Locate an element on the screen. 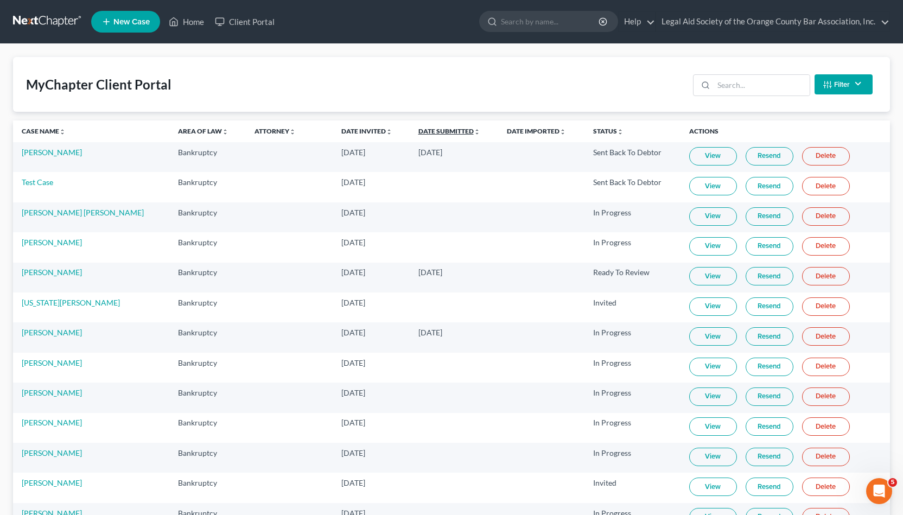 Image resolution: width=903 pixels, height=515 pixels. td: Ready To Review is located at coordinates (633, 277).